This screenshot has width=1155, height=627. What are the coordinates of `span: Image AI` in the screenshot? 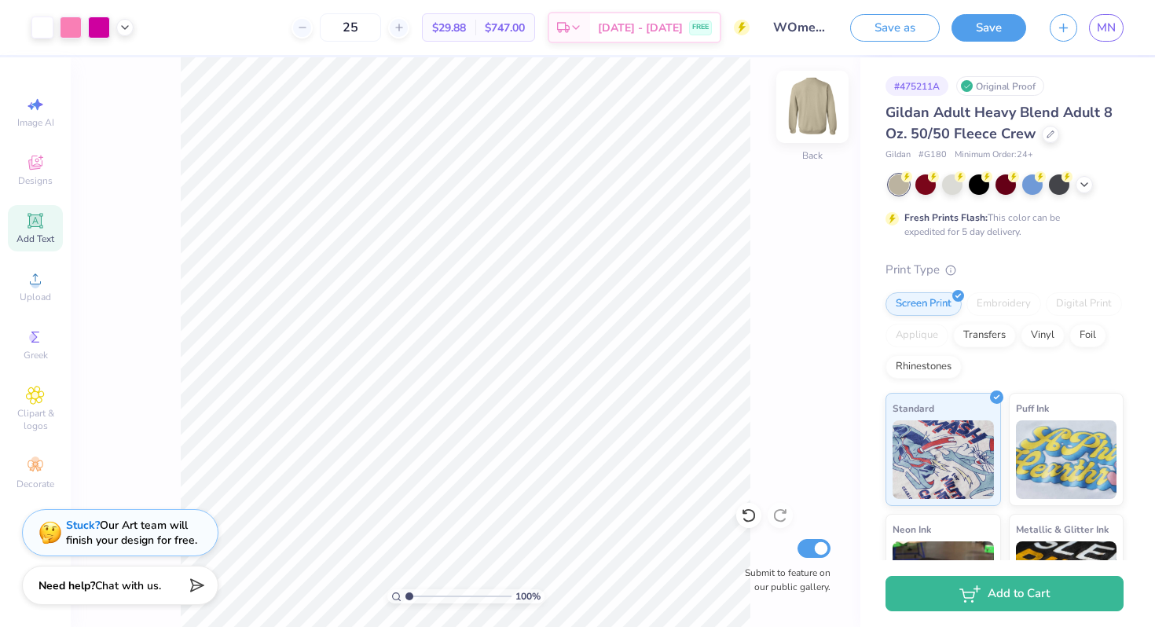 It's located at (35, 123).